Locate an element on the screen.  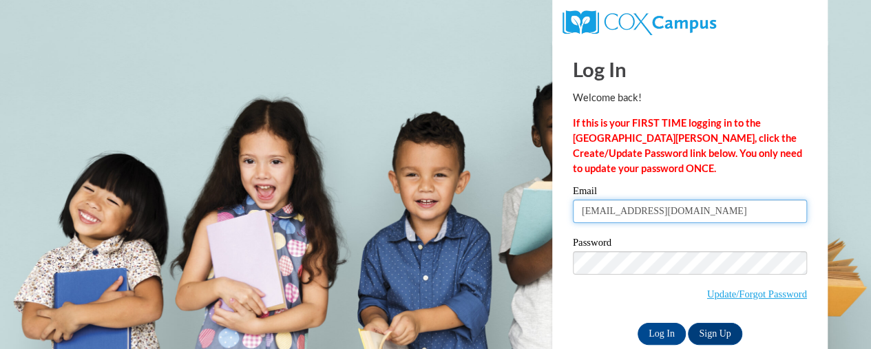
label: Password is located at coordinates (690, 245).